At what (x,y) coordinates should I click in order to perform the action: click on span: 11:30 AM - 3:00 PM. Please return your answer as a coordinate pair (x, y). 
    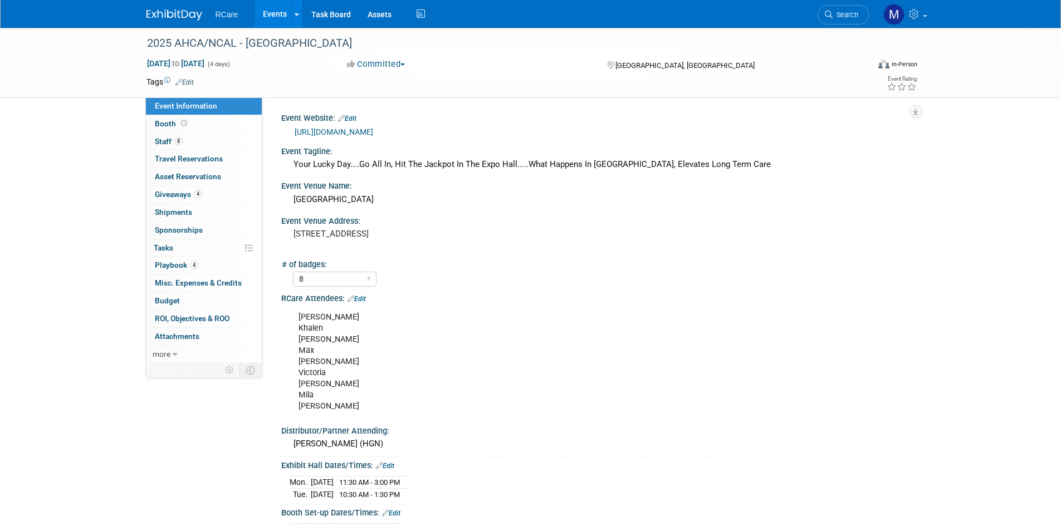
    Looking at the image, I should click on (369, 482).